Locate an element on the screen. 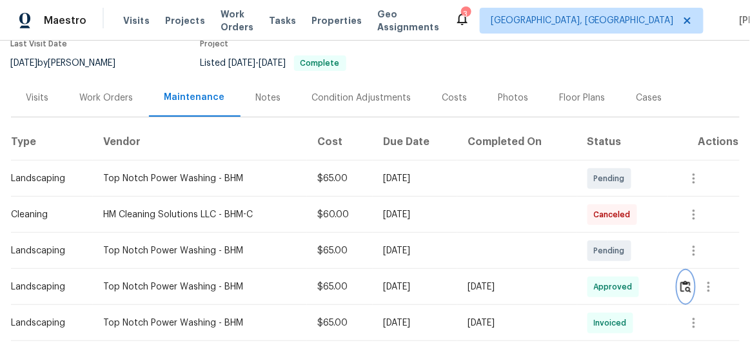 Image resolution: width=750 pixels, height=343 pixels. div: Condition Adjustments is located at coordinates (362, 98).